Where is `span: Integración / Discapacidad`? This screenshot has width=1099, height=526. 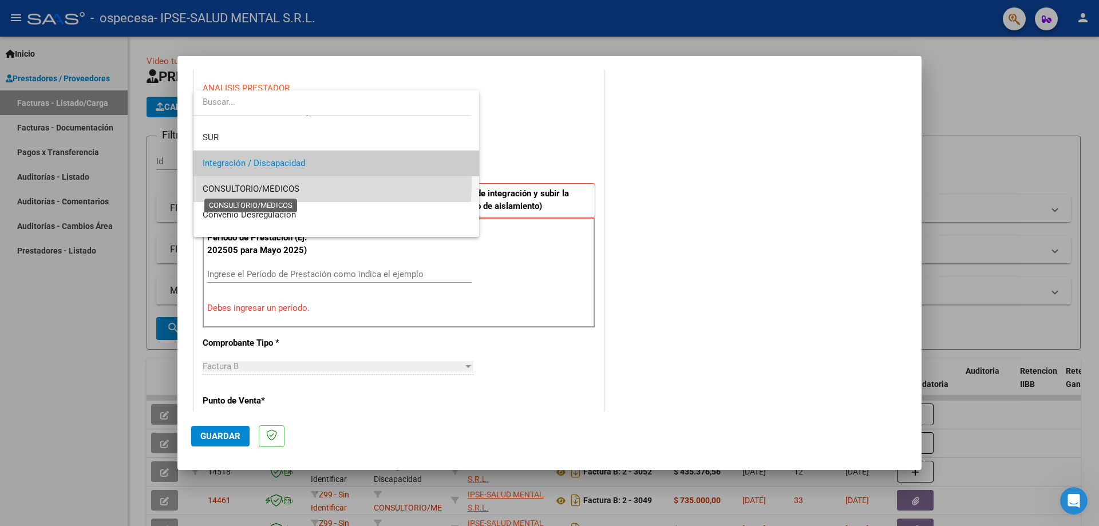 span: Integración / Discapacidad is located at coordinates (253, 163).